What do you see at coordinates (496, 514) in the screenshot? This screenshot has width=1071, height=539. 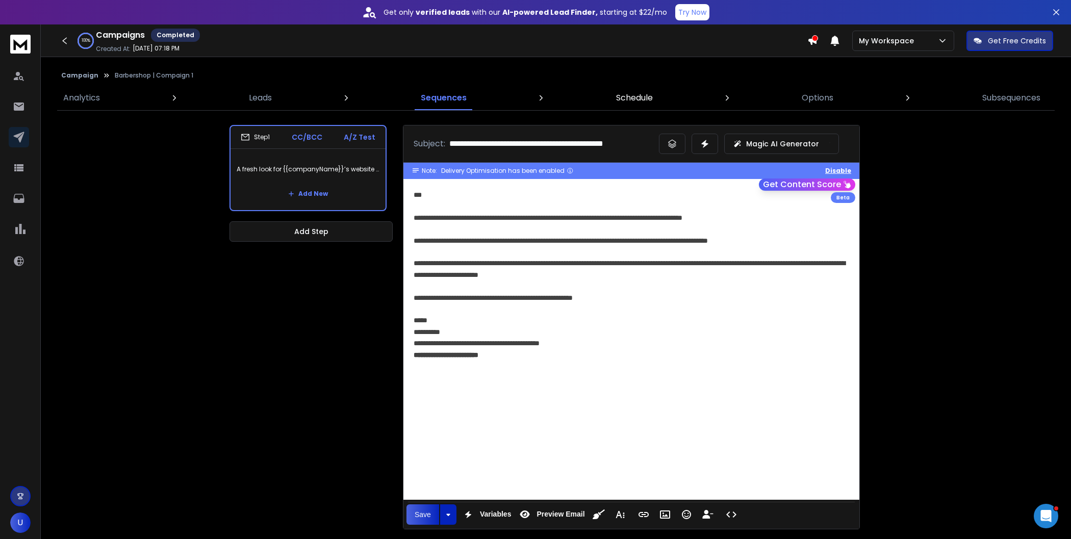 I see `span: Variables` at bounding box center [496, 514].